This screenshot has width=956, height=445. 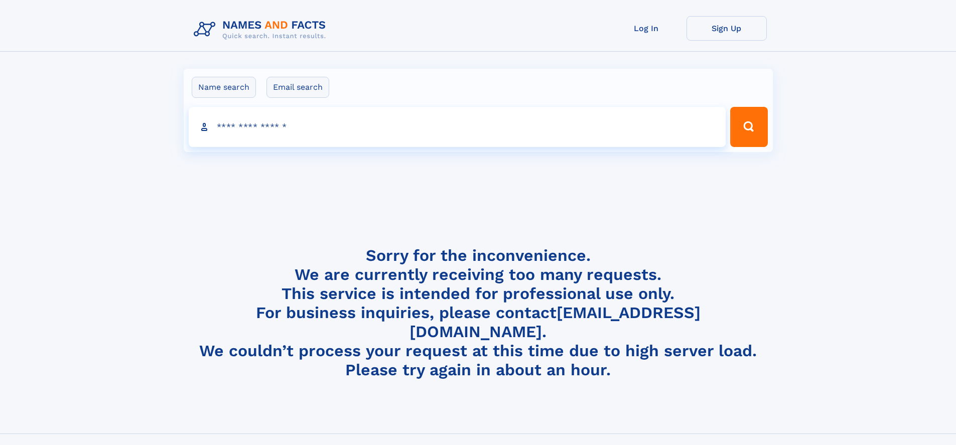 I want to click on button: Search Button, so click(x=748, y=127).